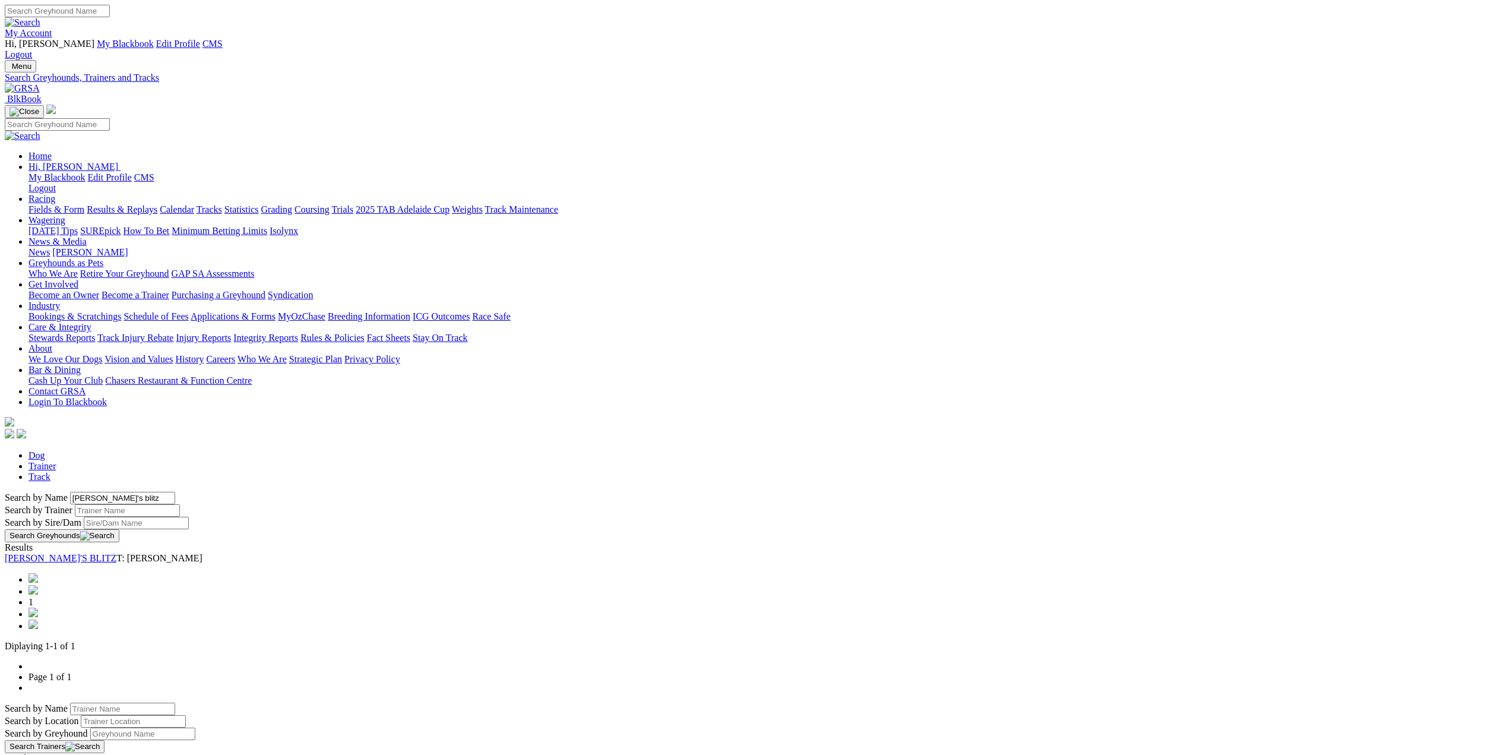  I want to click on a: Fields & Form, so click(56, 209).